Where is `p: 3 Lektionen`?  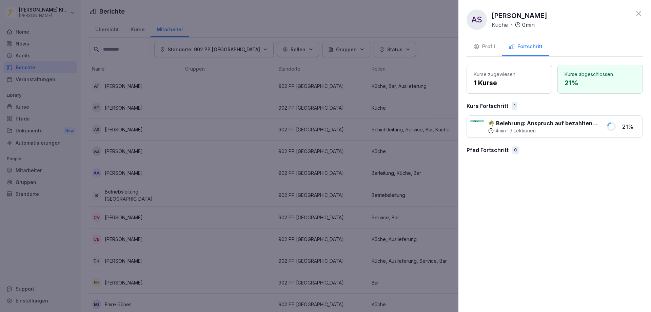
p: 3 Lektionen is located at coordinates (523, 131).